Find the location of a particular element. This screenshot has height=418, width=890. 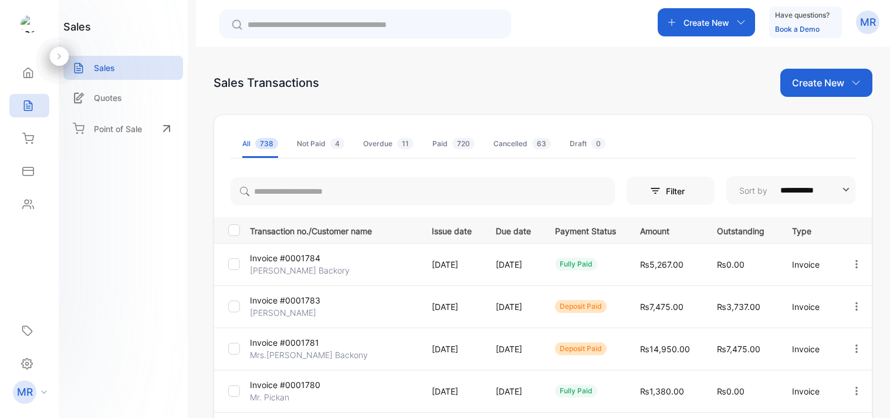

img: logo is located at coordinates (29, 24).